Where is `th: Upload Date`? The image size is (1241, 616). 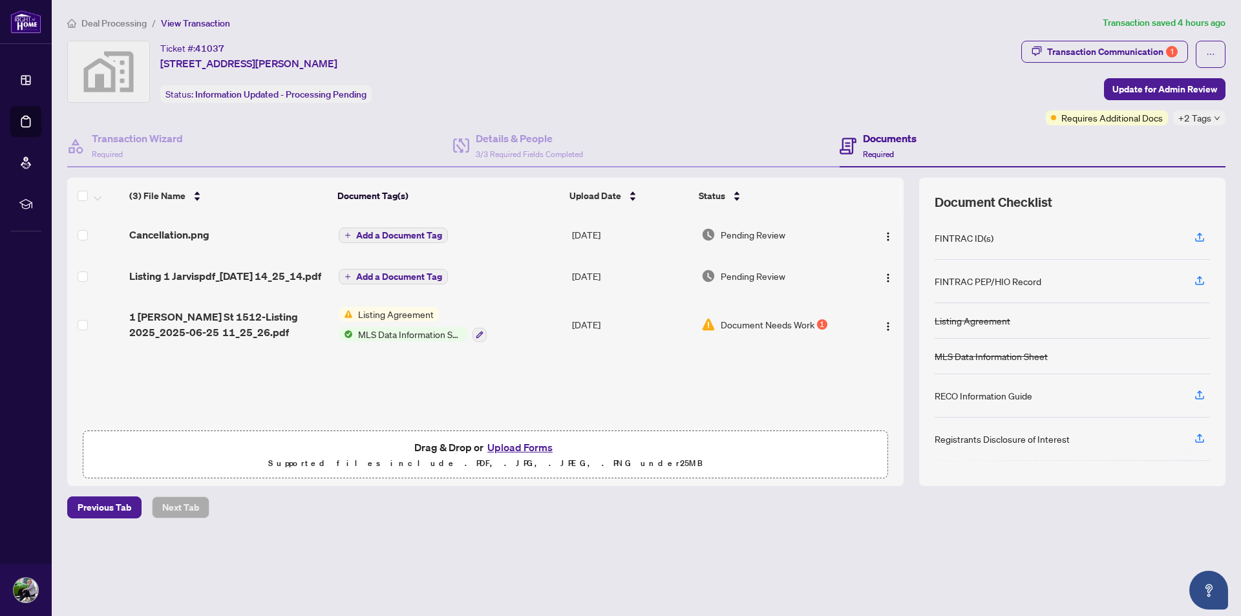 th: Upload Date is located at coordinates (628, 196).